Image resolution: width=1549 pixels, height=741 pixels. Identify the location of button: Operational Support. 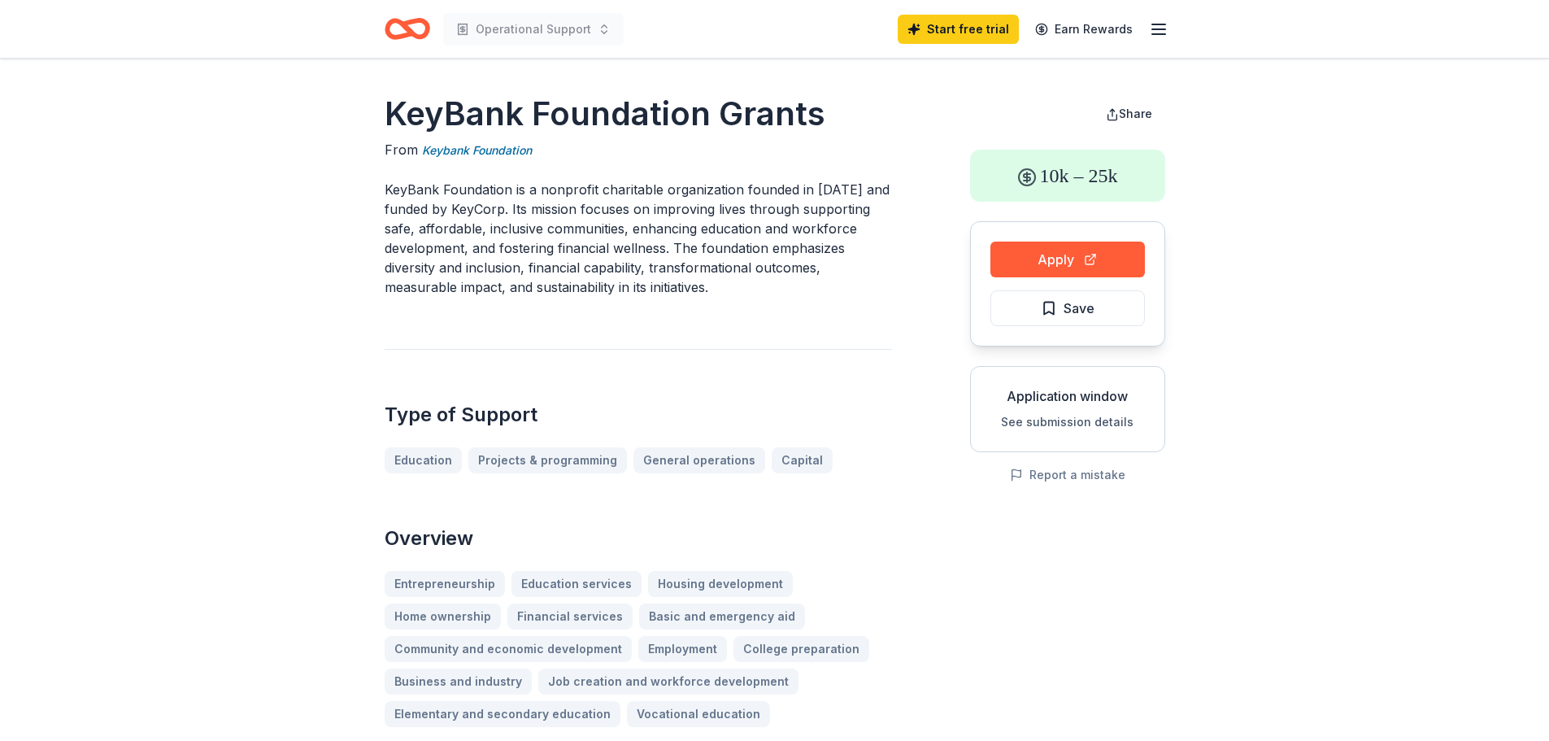
(534, 29).